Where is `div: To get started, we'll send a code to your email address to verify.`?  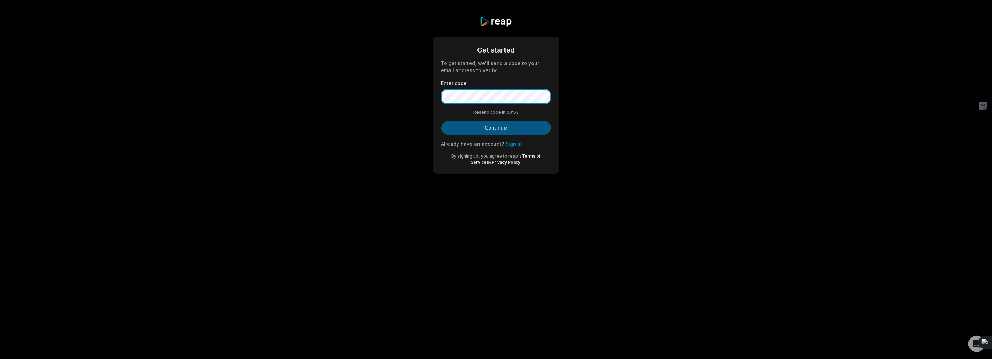 div: To get started, we'll send a code to your email address to verify. is located at coordinates (496, 67).